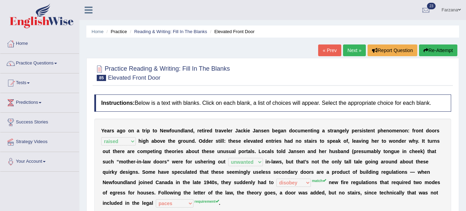 This screenshot has height=211, width=466. Describe the element at coordinates (329, 50) in the screenshot. I see `a: « Prev` at that location.